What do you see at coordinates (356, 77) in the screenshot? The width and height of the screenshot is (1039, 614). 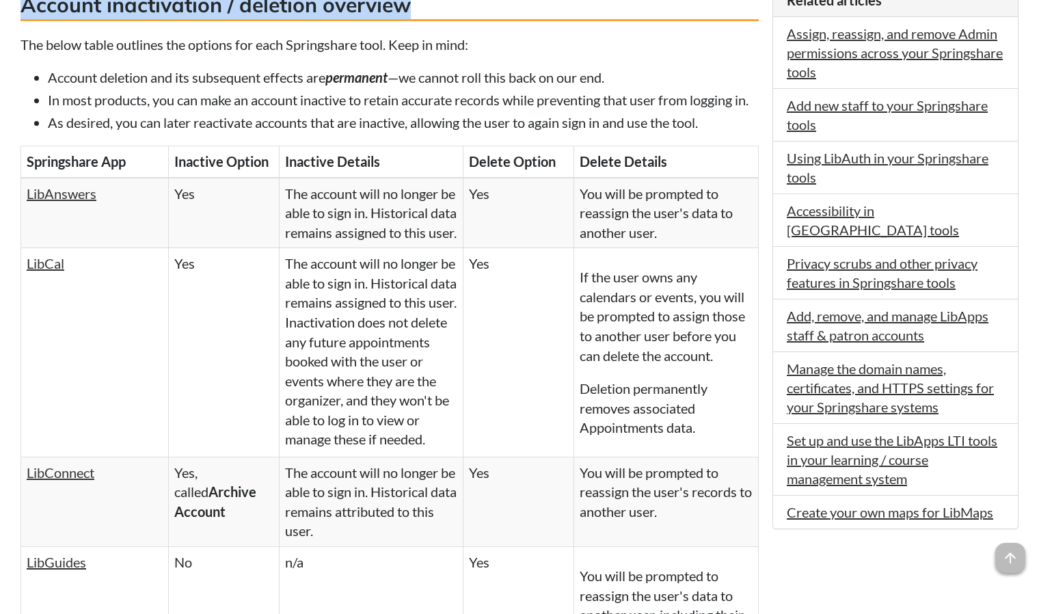 I see `em: permanent` at bounding box center [356, 77].